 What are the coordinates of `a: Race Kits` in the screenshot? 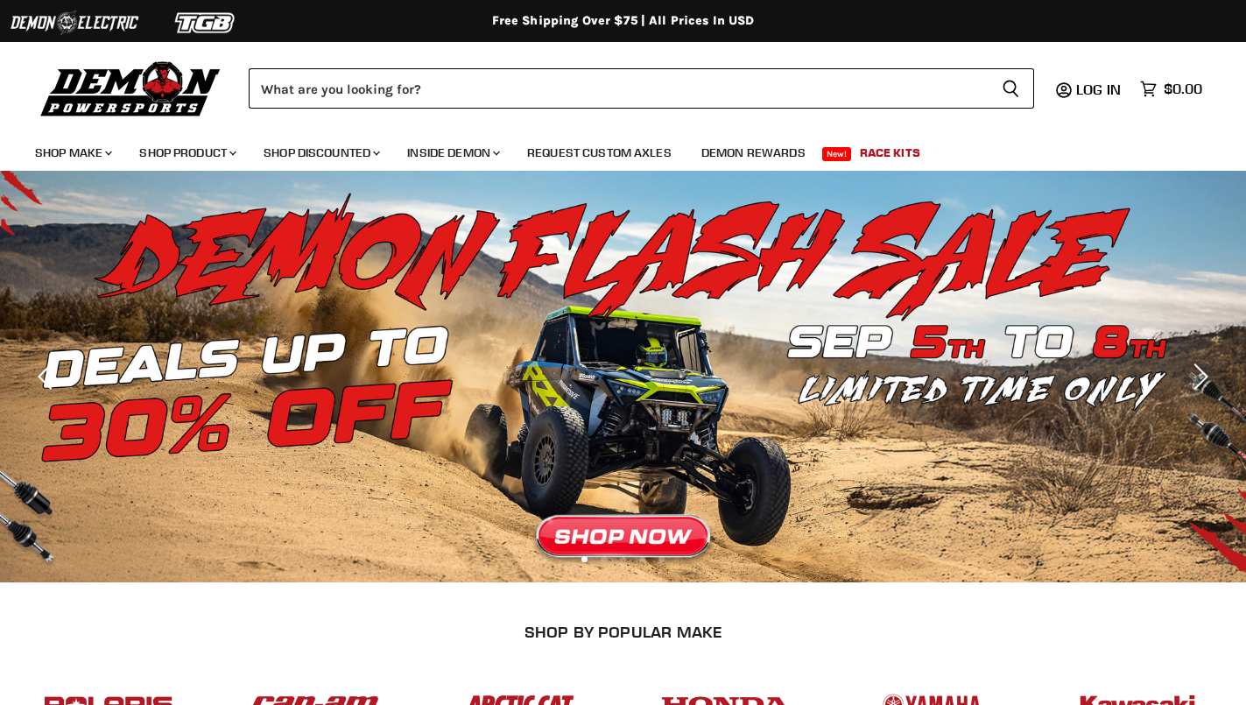 It's located at (890, 152).